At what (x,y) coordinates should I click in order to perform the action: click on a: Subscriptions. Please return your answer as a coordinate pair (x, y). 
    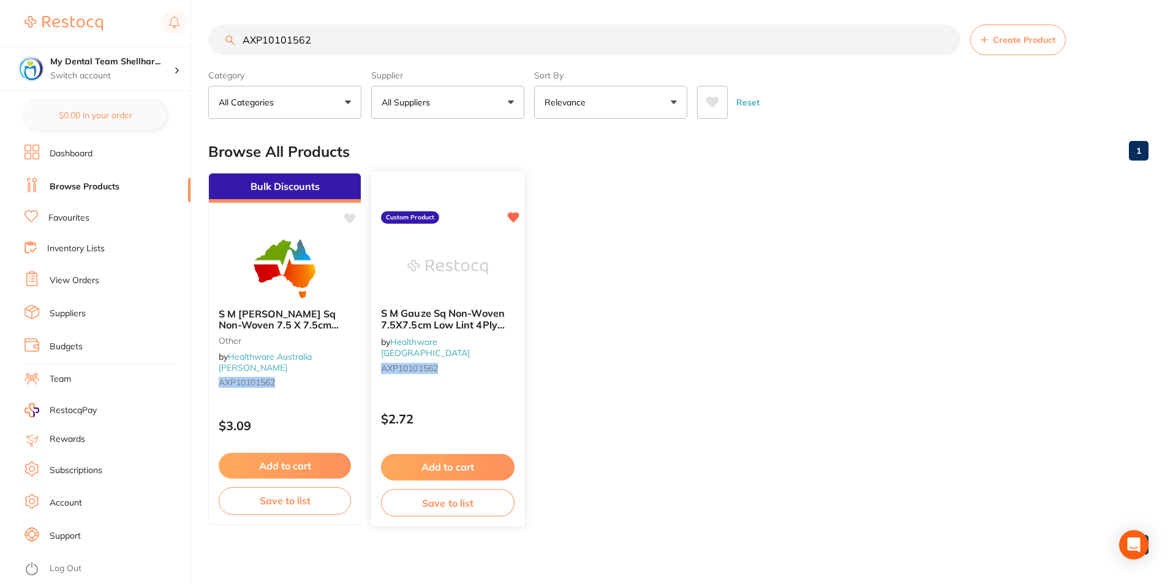
    Looking at the image, I should click on (76, 471).